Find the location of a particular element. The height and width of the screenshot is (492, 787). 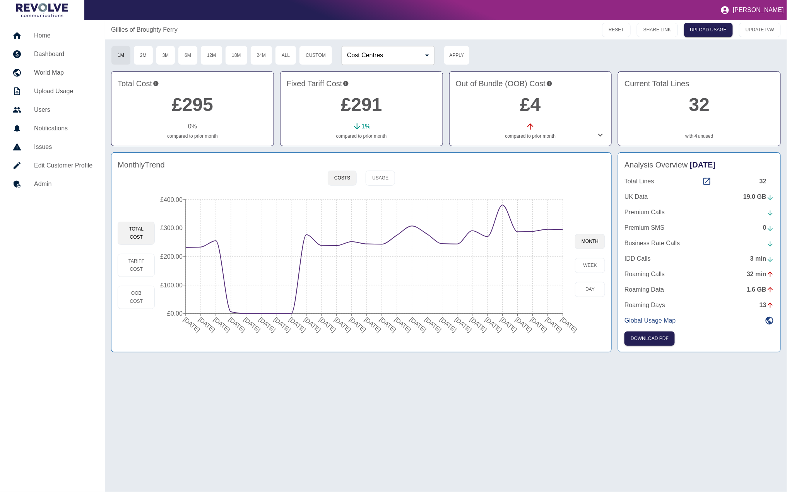

p: Gillies of Broughty Ferry is located at coordinates (144, 30).